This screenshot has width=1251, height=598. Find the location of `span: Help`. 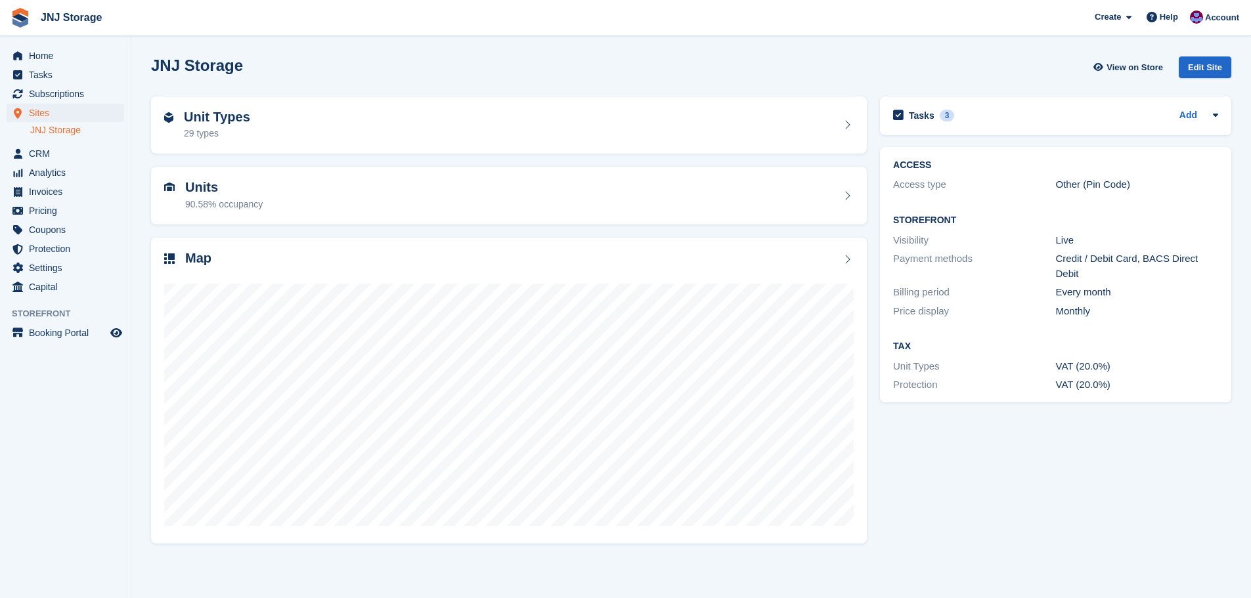

span: Help is located at coordinates (1169, 17).